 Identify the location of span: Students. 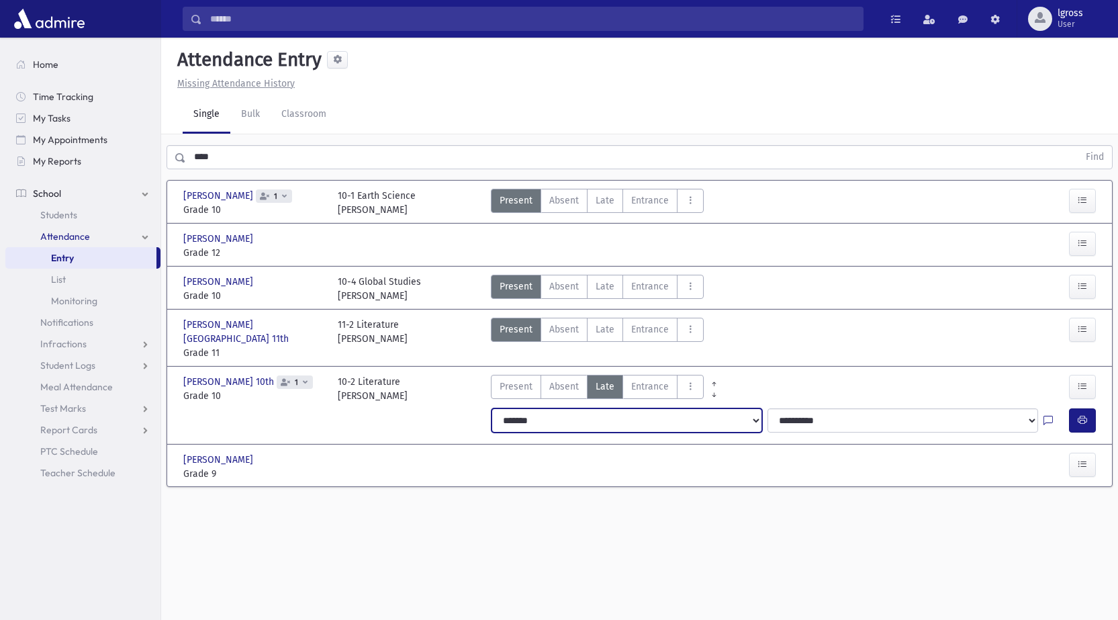
(58, 215).